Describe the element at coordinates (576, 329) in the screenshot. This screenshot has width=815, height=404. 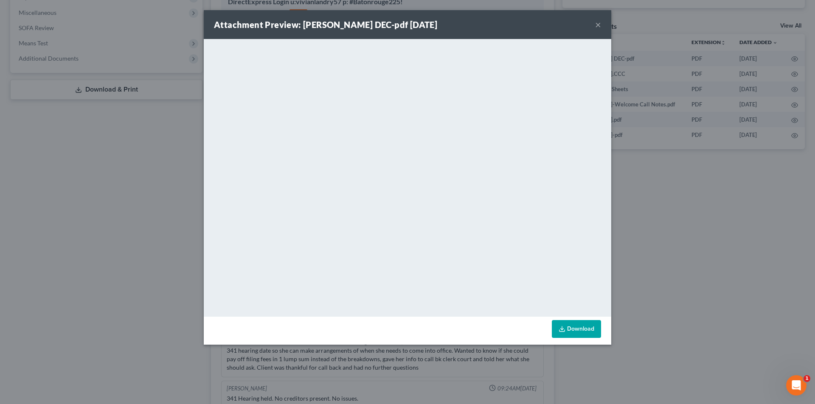
I see `a: Download` at that location.